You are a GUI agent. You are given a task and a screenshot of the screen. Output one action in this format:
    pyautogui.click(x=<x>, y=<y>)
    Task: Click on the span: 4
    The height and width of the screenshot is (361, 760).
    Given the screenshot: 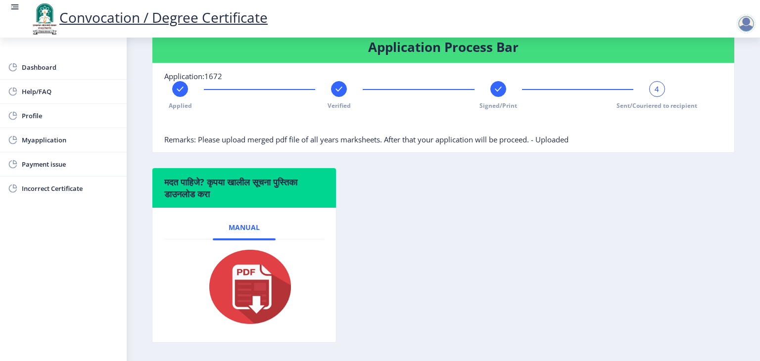 What is the action you would take?
    pyautogui.click(x=657, y=89)
    